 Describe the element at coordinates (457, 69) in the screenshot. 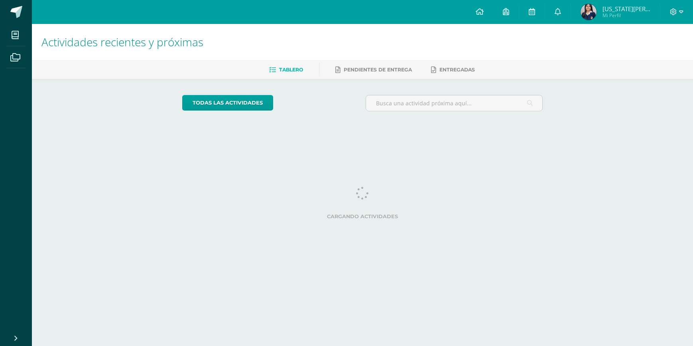

I see `span: Entregadas` at that location.